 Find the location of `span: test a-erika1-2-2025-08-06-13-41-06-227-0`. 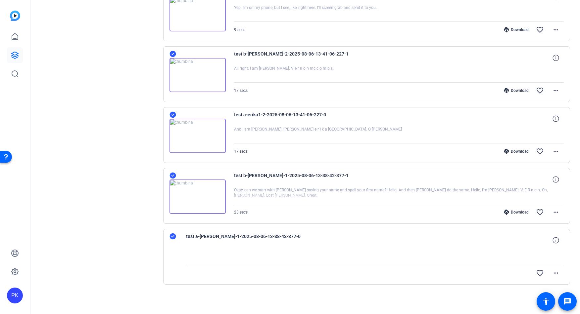

span: test a-erika1-2-2025-08-06-13-41-06-227-0 is located at coordinates (295, 119).